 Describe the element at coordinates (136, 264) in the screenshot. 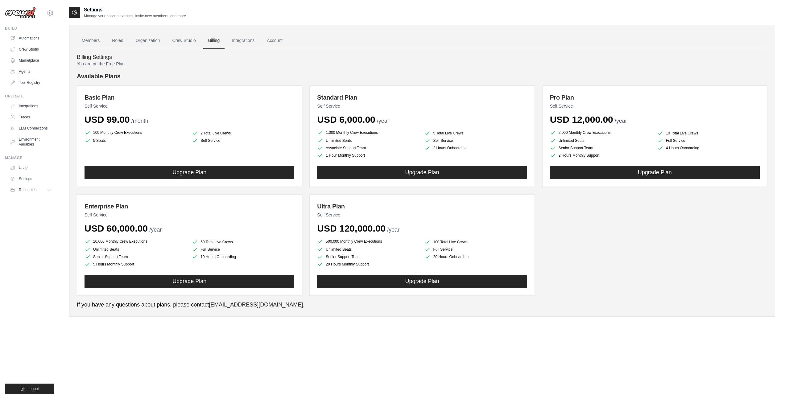

I see `li: 5 Hours Monthly Support` at that location.